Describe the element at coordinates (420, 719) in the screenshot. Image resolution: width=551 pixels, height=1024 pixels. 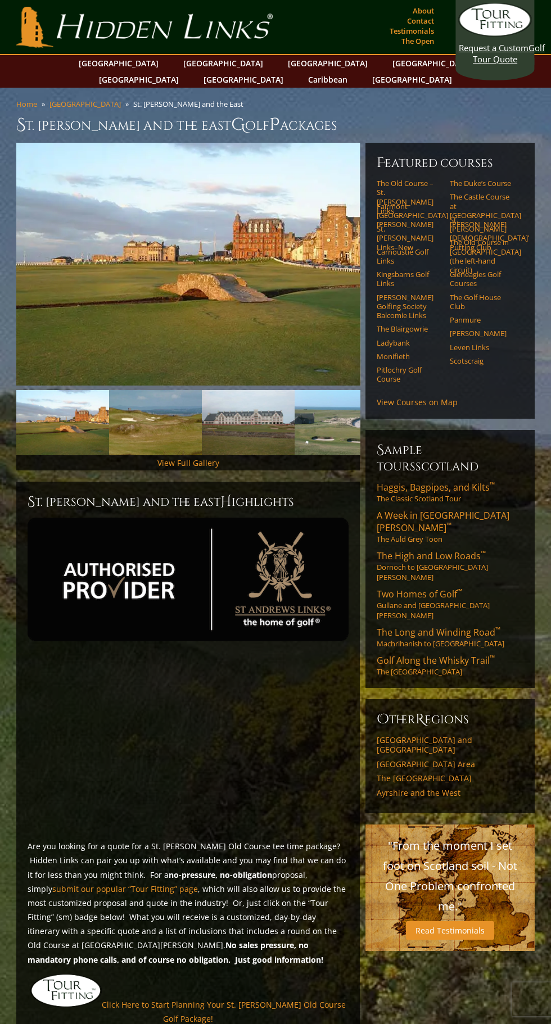
I see `span: R` at that location.